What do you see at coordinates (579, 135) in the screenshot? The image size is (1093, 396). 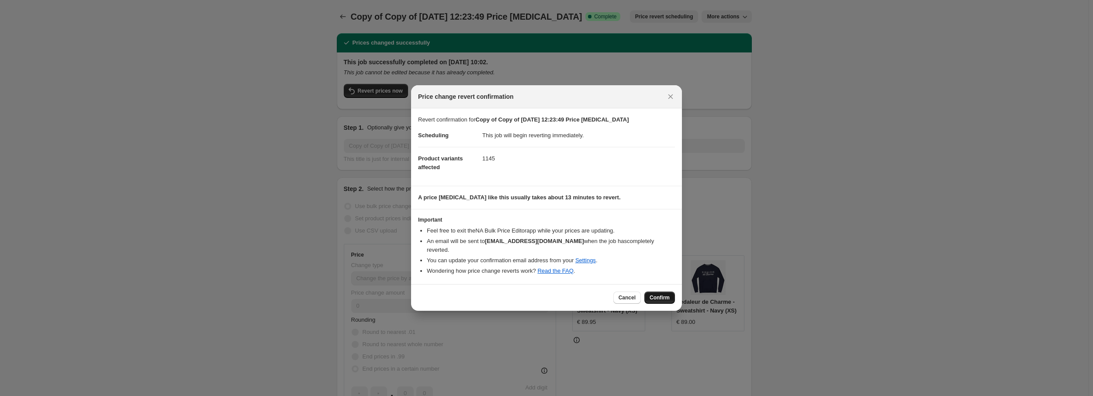 I see `dd: This job will begin reverting immediately.` at bounding box center [579, 135].